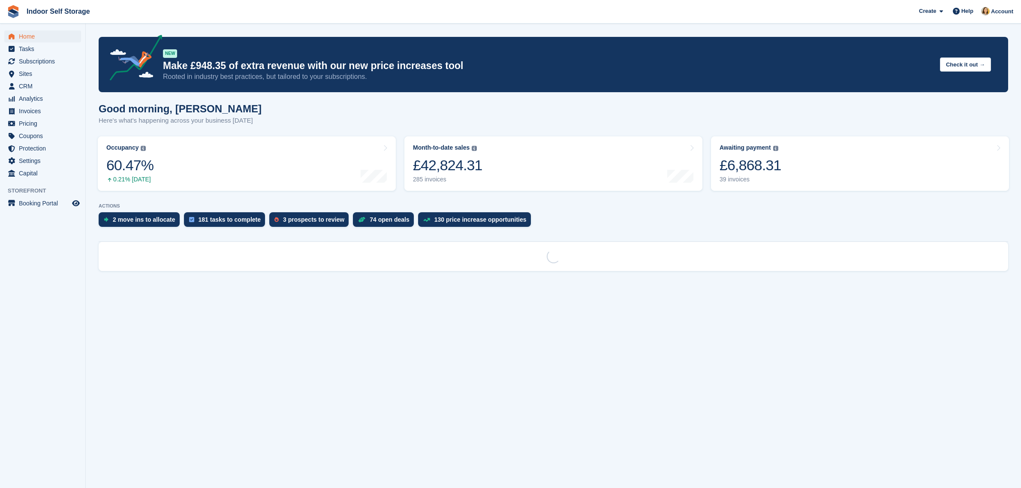 Image resolution: width=1021 pixels, height=488 pixels. What do you see at coordinates (13, 12) in the screenshot?
I see `img: stora-icon-8386f47178a22dfd0bd8f6a31ec36ba5ce8667c1dd55bd0f319d3a0aa187defe.svg` at bounding box center [13, 12].